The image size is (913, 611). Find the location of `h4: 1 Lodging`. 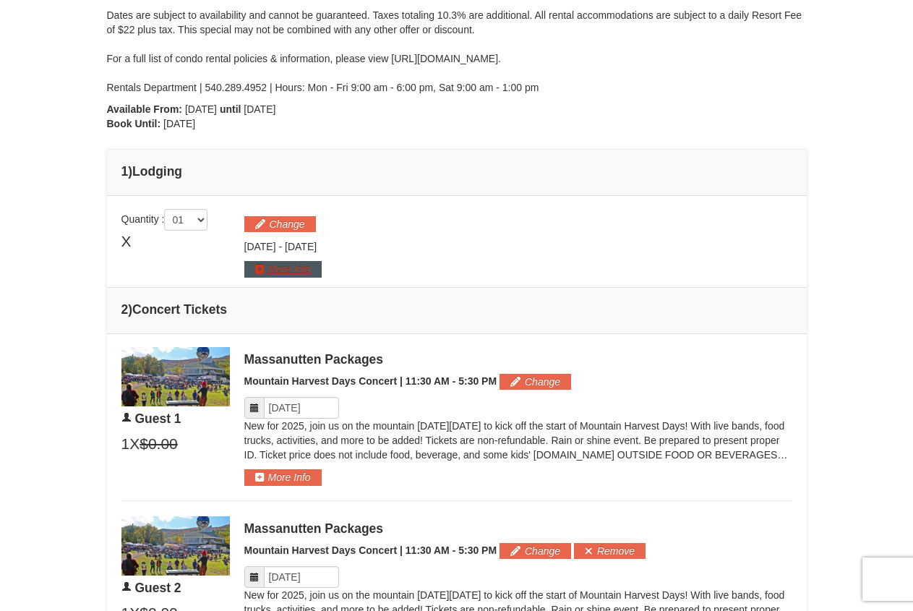

h4: 1 Lodging is located at coordinates (457, 171).